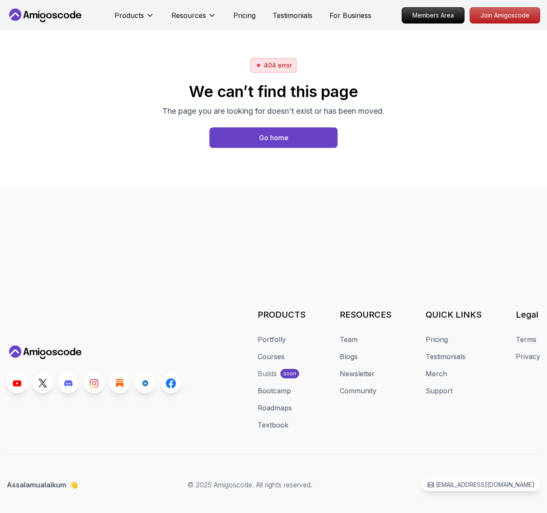 This screenshot has width=547, height=513. Describe the element at coordinates (278, 65) in the screenshot. I see `p: 404 error` at that location.